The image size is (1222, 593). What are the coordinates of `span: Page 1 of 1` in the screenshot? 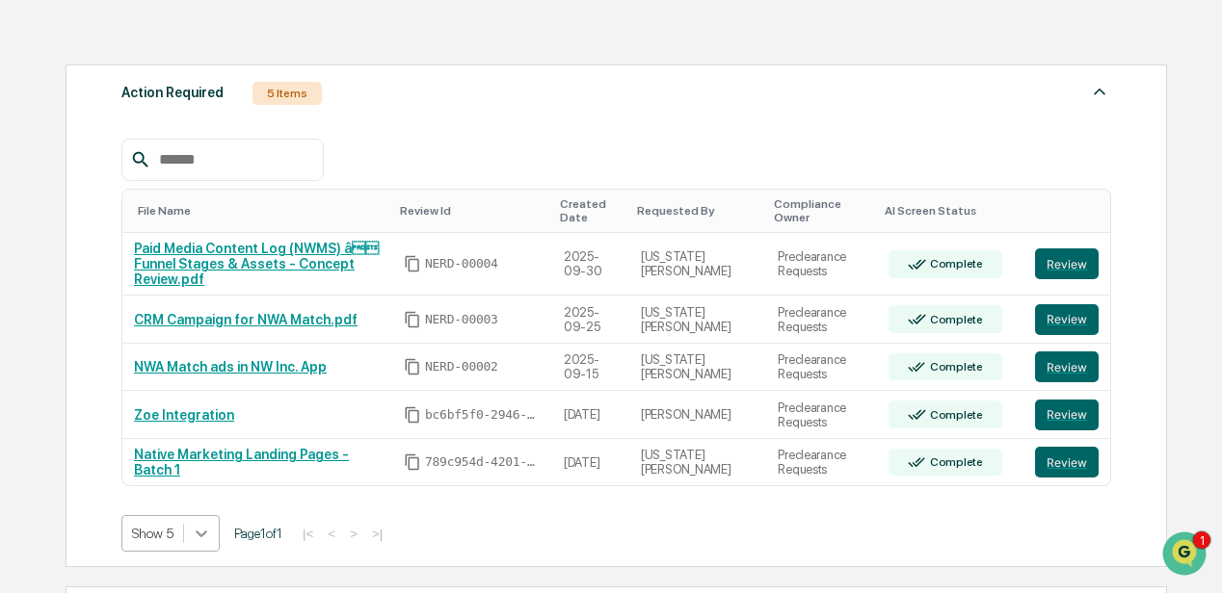 It's located at (258, 534).